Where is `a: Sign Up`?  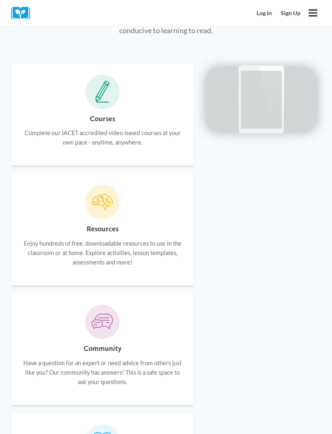 a: Sign Up is located at coordinates (291, 13).